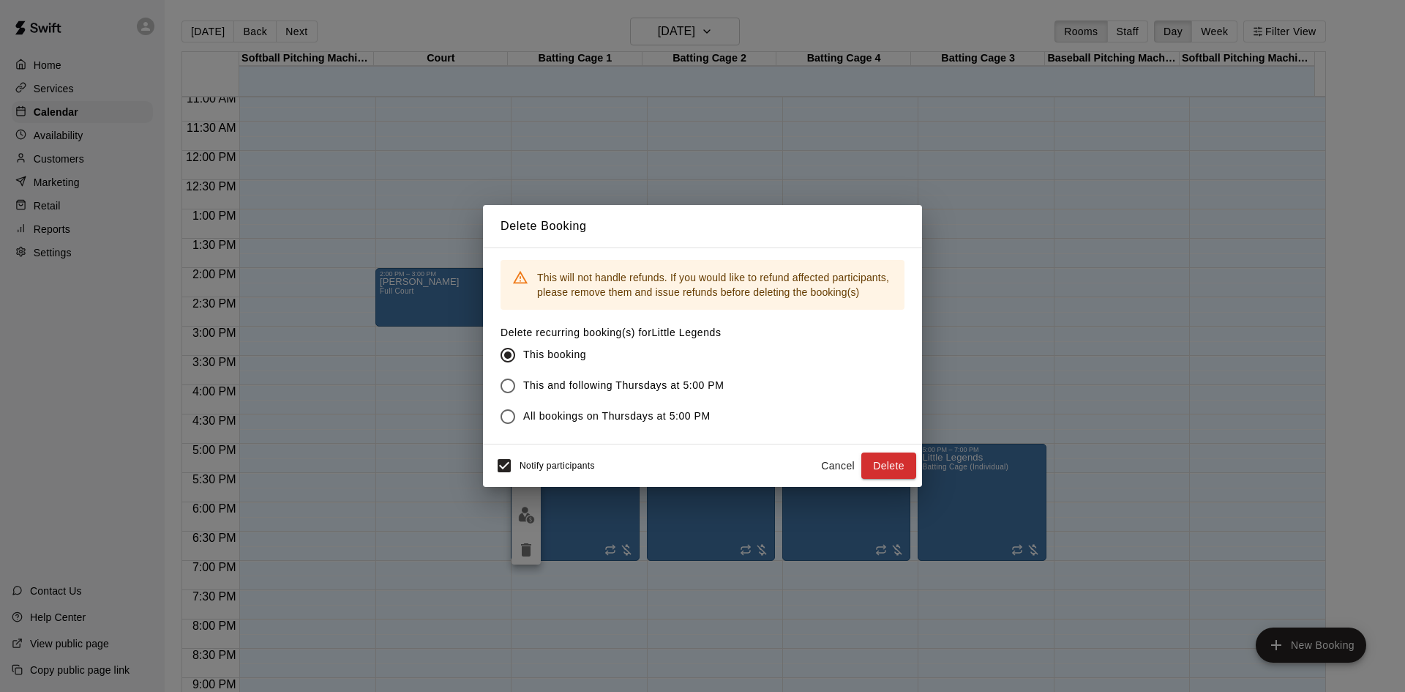  I want to click on div: This will not handle refunds. If you would like to refund affected participants, please remove th..., so click(715, 285).